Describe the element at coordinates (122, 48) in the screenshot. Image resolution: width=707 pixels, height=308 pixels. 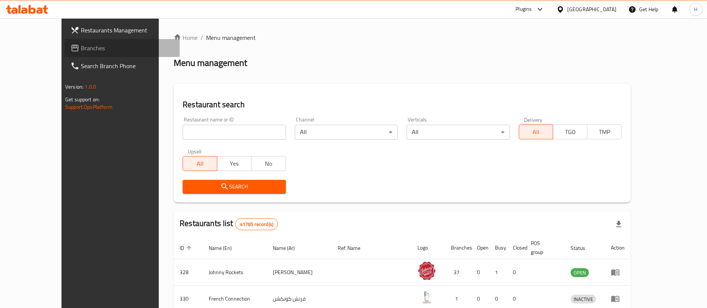
I see `a: Branches` at that location.